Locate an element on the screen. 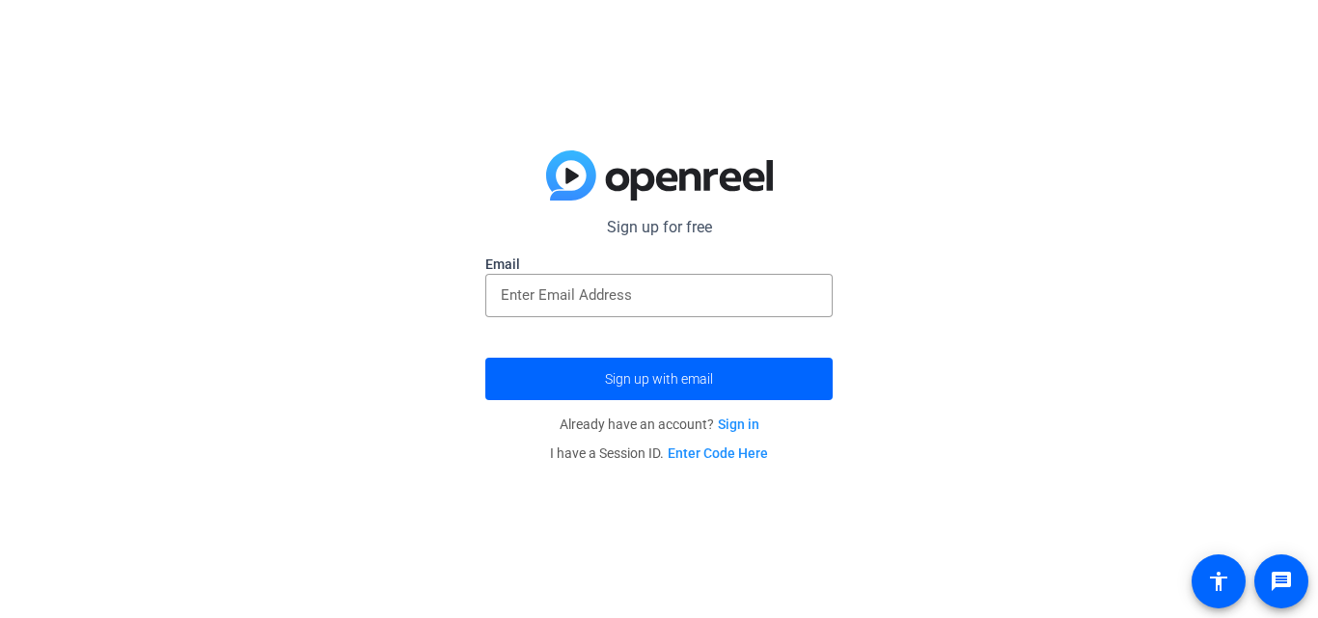 The height and width of the screenshot is (618, 1318). input: Enter Email Address is located at coordinates (659, 295).